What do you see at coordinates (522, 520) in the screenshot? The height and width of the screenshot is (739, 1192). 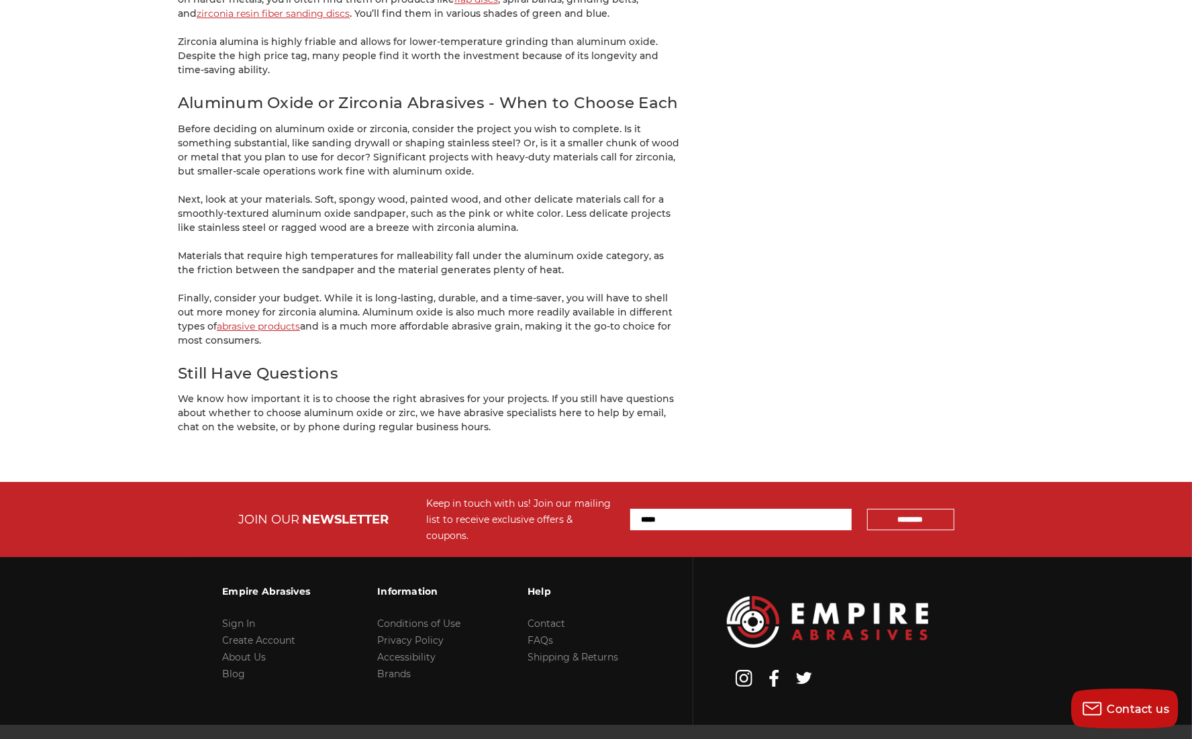 I see `div: Keep in touch with us! Join our mailing list to receive exclusive offers & coupons.` at bounding box center [522, 520].